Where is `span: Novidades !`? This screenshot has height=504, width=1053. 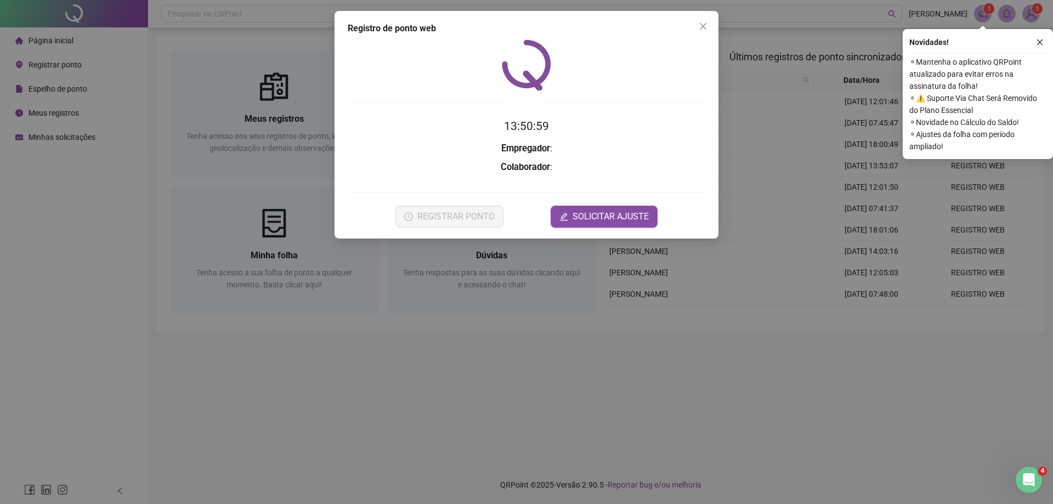
span: Novidades ! is located at coordinates (929, 42).